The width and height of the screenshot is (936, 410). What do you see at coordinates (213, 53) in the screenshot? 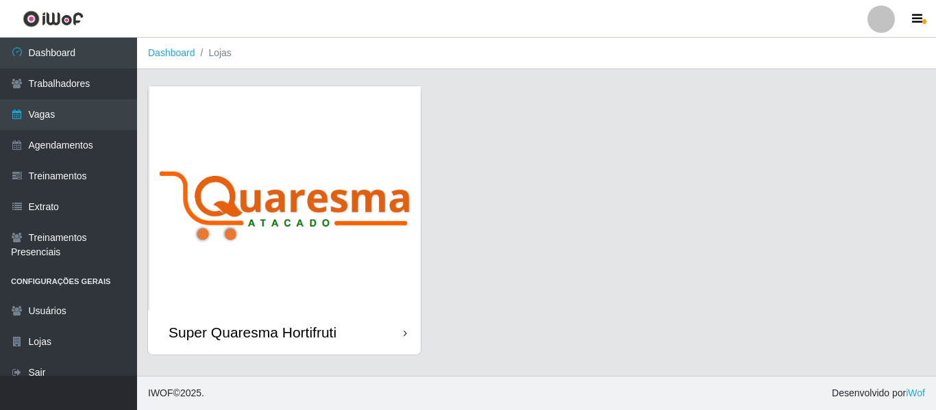
I see `li: Lojas` at bounding box center [213, 53].